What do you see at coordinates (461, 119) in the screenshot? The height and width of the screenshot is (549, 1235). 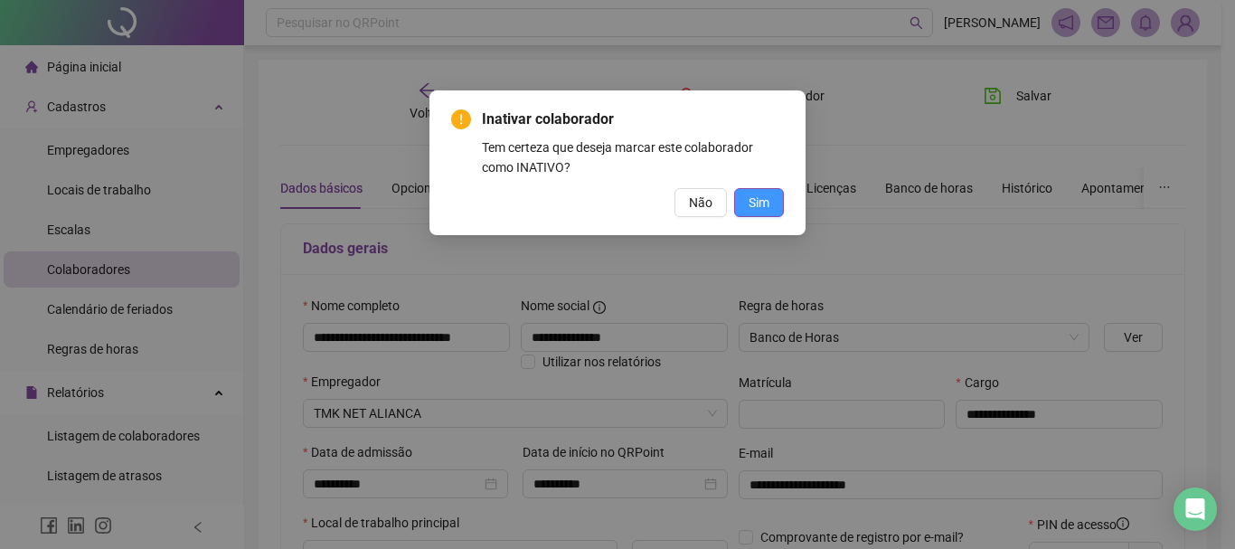 I see `span: exclamation-circle` at bounding box center [461, 119].